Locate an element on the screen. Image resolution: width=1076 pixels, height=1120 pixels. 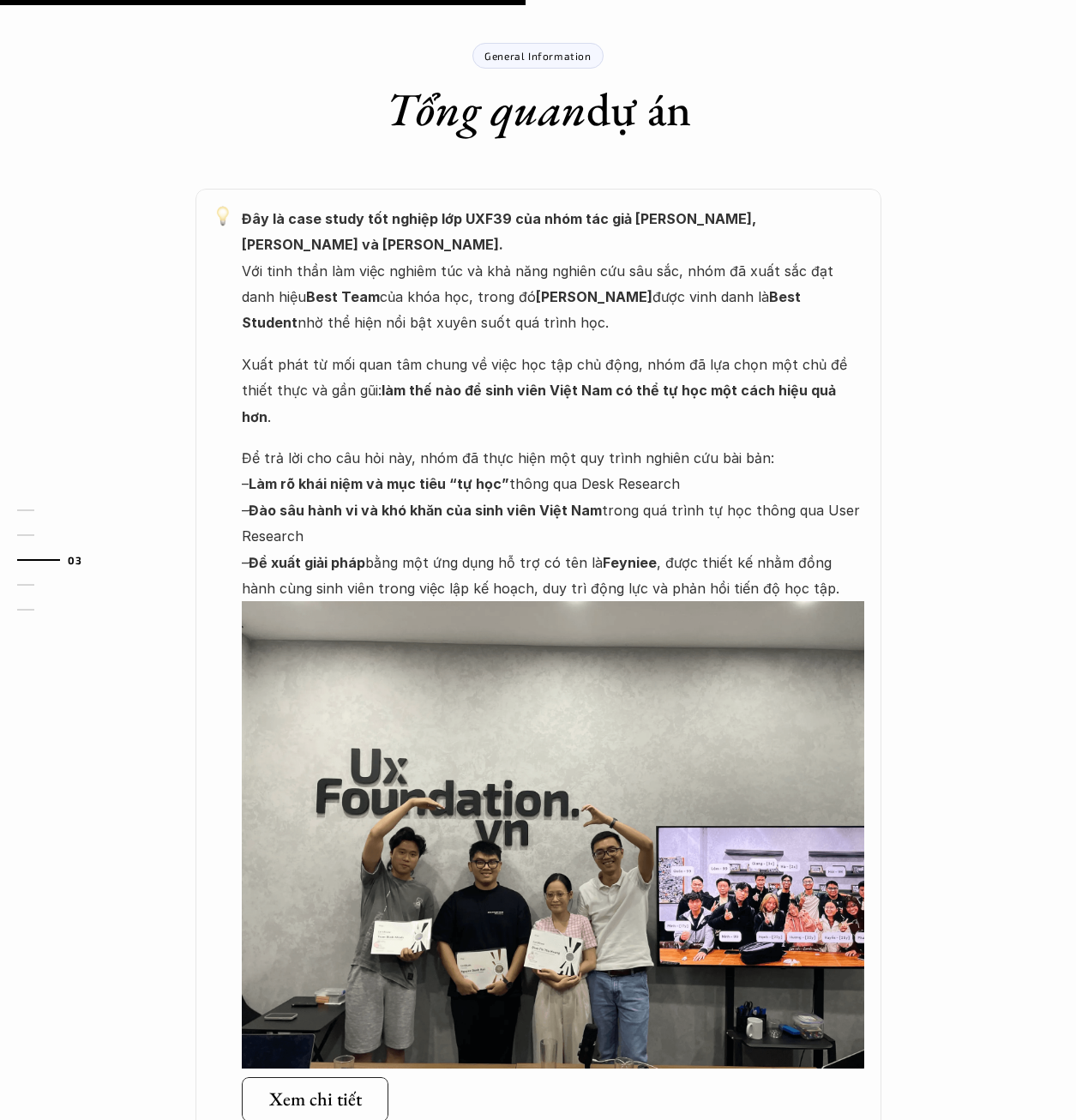
p: Để trả lời cho câu hỏi này, nhóm đã thực hiện một quy trình nghiên cứu bài bản: – thông qua Desk ... is located at coordinates (553, 523).